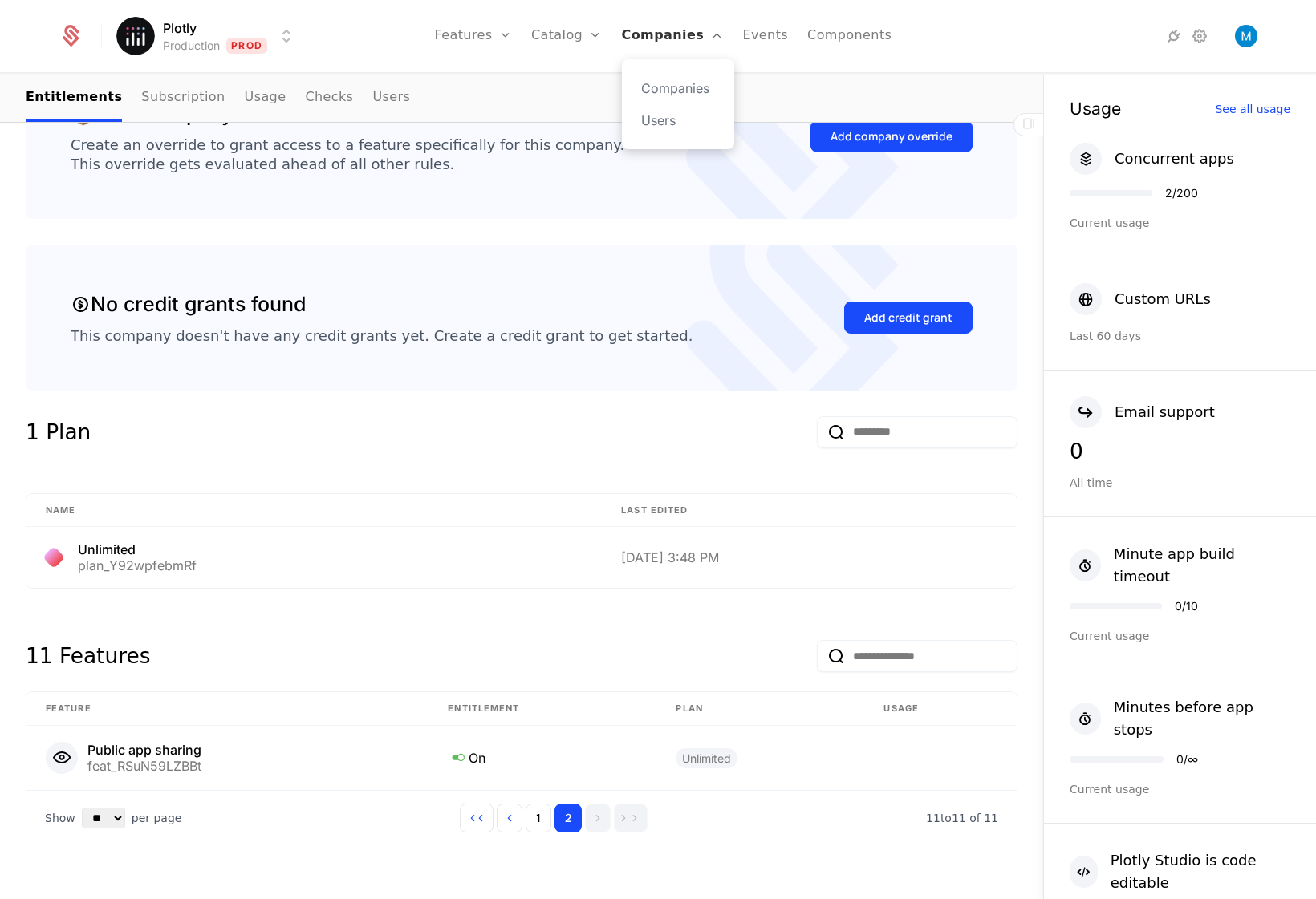 Image resolution: width=1316 pixels, height=899 pixels. Describe the element at coordinates (60, 818) in the screenshot. I see `span: Show` at that location.